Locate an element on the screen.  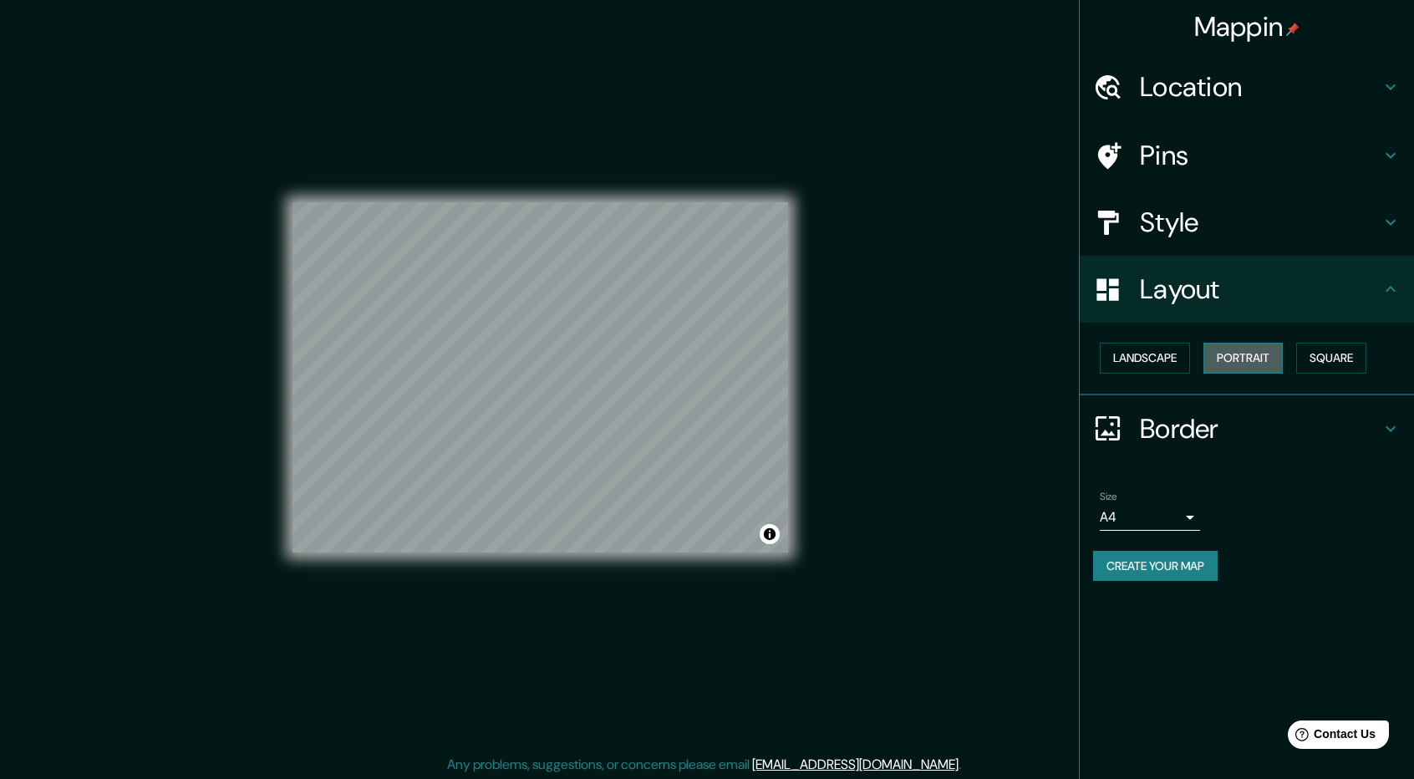
h4: Style is located at coordinates (1261, 222).